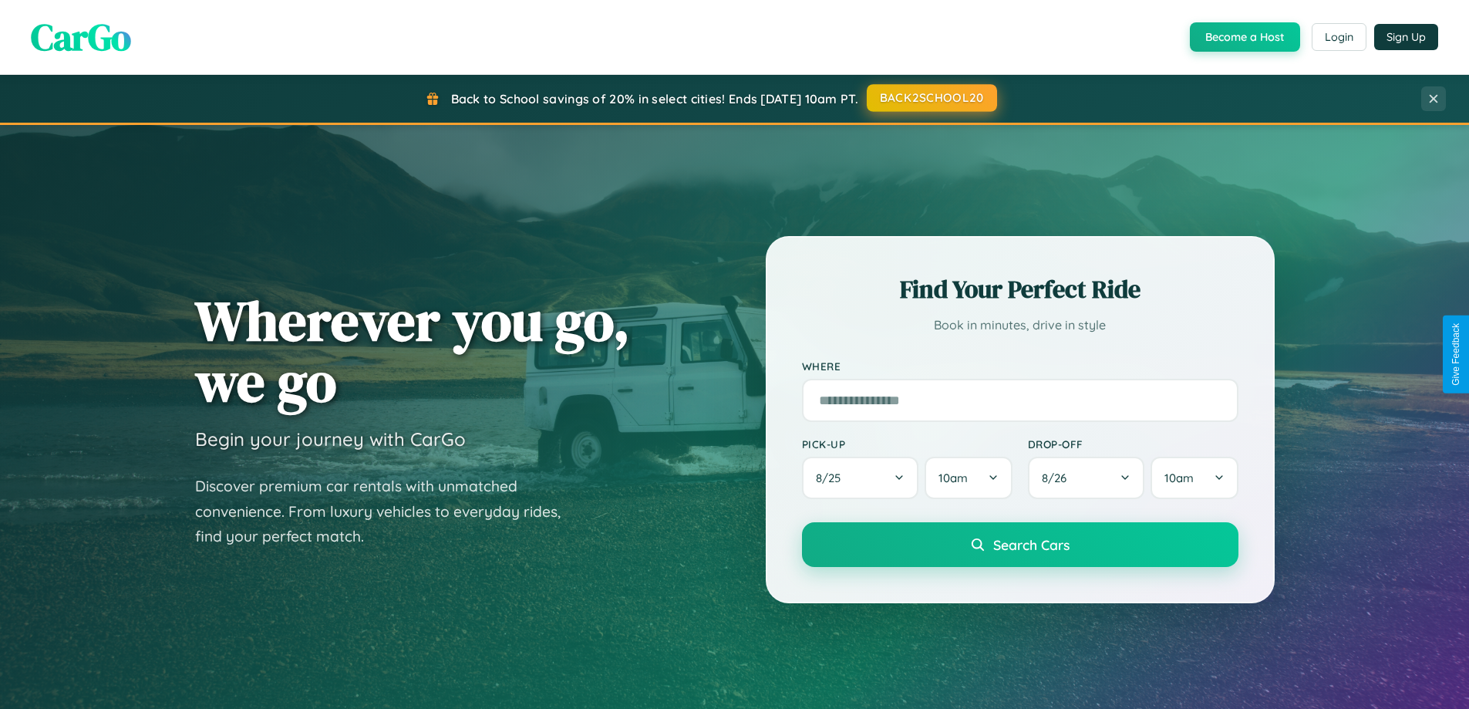 Image resolution: width=1469 pixels, height=709 pixels. What do you see at coordinates (832, 477) in the screenshot?
I see `span: 8 / 25` at bounding box center [832, 477].